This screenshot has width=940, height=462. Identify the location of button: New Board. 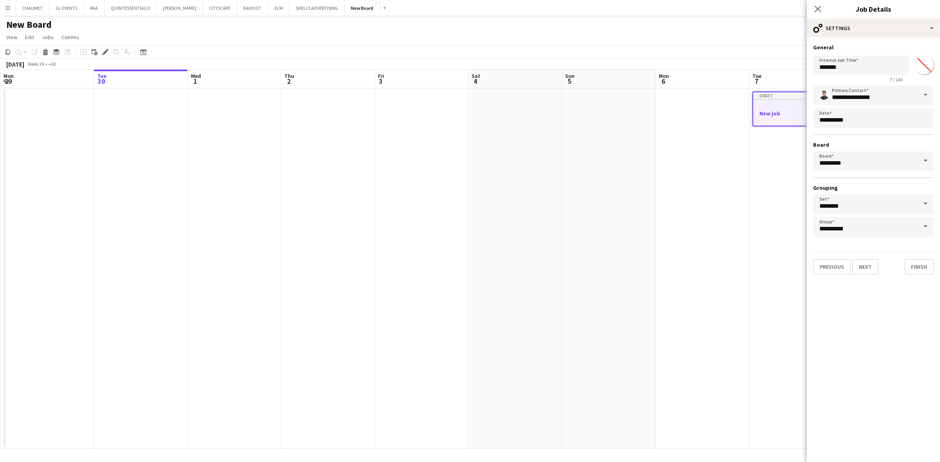
(362, 8).